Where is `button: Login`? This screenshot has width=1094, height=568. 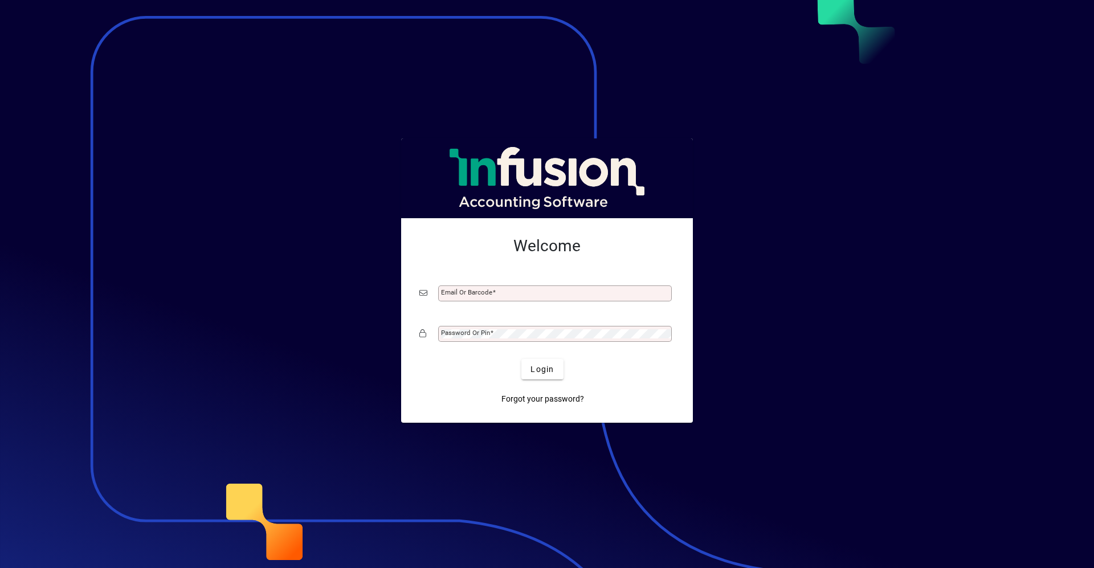
button: Login is located at coordinates (542, 369).